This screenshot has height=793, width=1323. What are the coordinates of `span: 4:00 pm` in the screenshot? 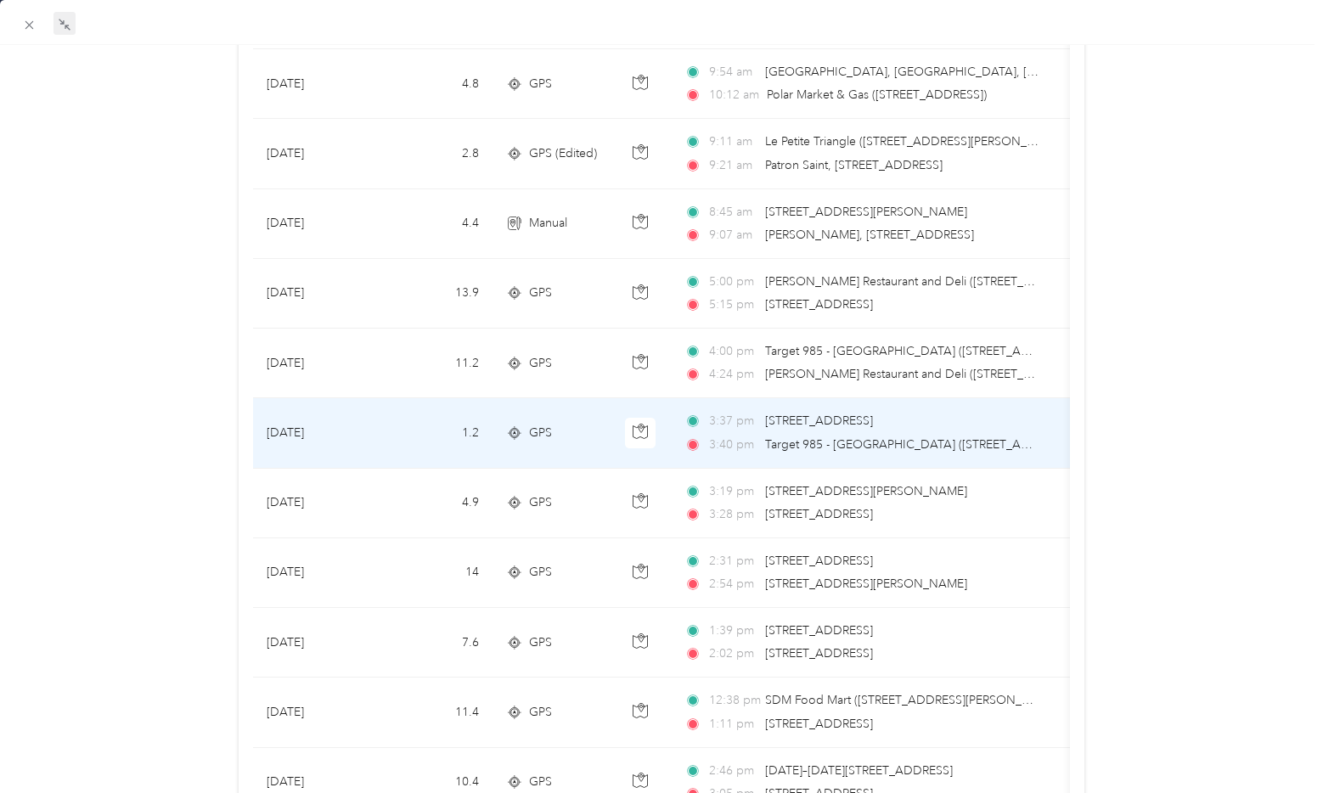 It's located at (733, 352).